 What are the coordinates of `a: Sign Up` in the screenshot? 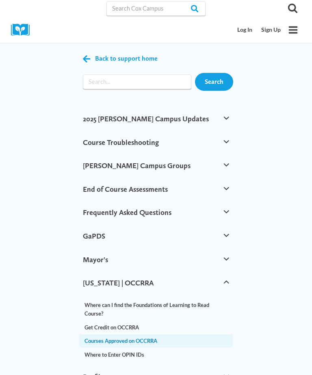 It's located at (271, 30).